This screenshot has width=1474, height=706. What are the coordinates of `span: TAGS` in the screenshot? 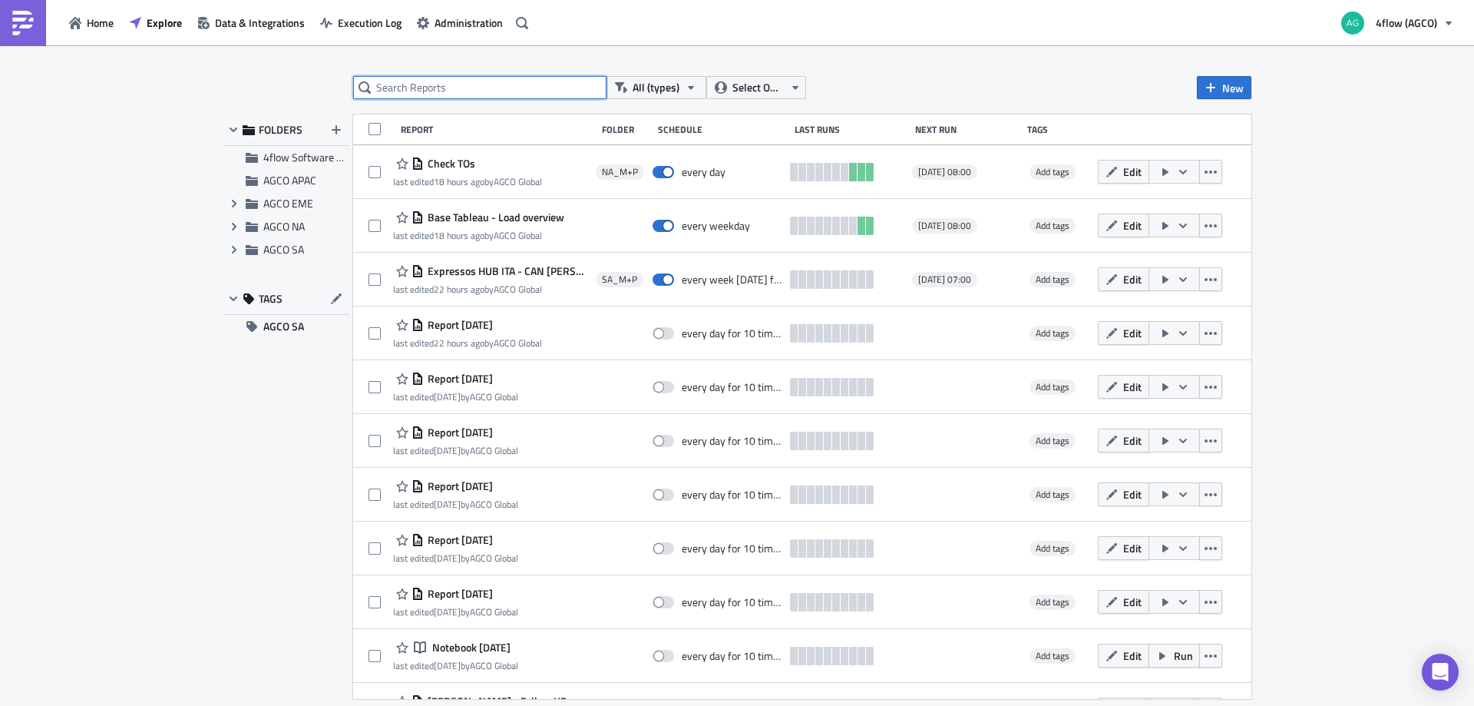 It's located at (270, 299).